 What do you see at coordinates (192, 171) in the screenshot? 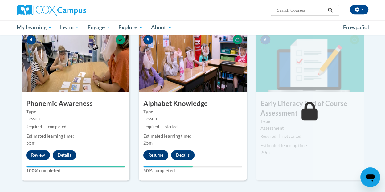
I see `label: 50% completed` at bounding box center [192, 171].